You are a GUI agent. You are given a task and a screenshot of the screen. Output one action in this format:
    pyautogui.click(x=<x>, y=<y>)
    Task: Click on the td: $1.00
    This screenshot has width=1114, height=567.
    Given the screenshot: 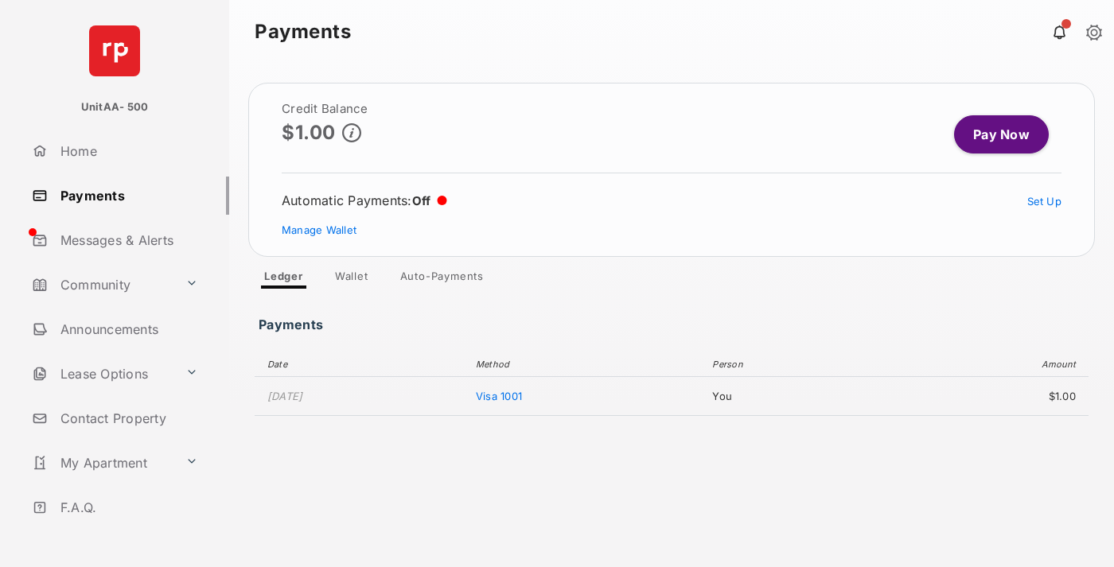 What is the action you would take?
    pyautogui.click(x=984, y=396)
    